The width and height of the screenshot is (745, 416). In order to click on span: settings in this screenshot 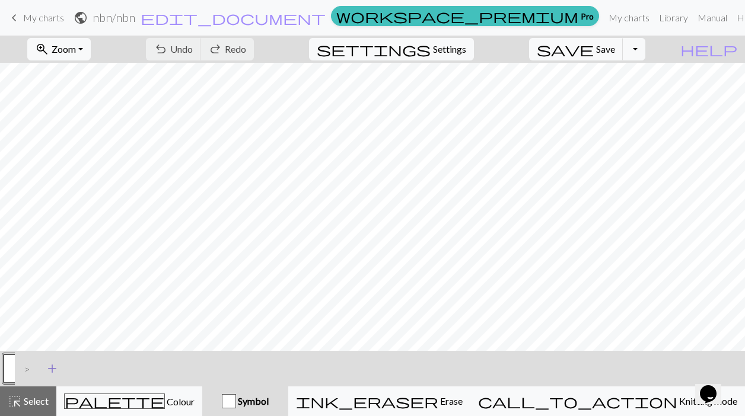, I will do `click(374, 49)`.